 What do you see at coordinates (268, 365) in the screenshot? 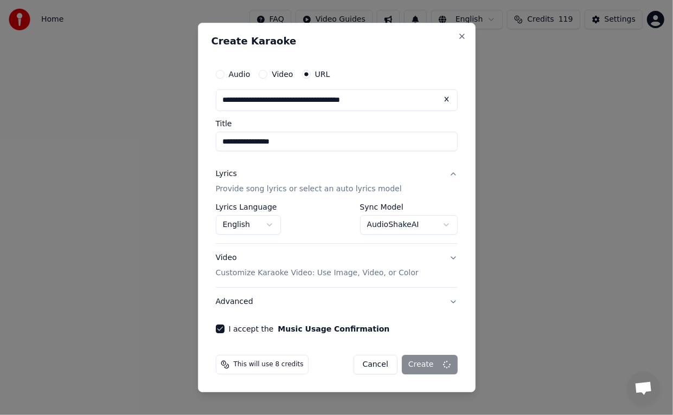
I see `span: This will use 8 credits` at bounding box center [268, 365].